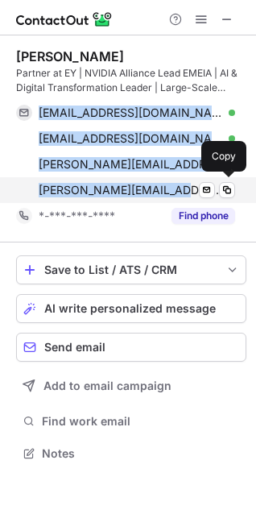 Image resolution: width=256 pixels, height=514 pixels. What do you see at coordinates (131, 454) in the screenshot?
I see `button: Notes` at bounding box center [131, 454].